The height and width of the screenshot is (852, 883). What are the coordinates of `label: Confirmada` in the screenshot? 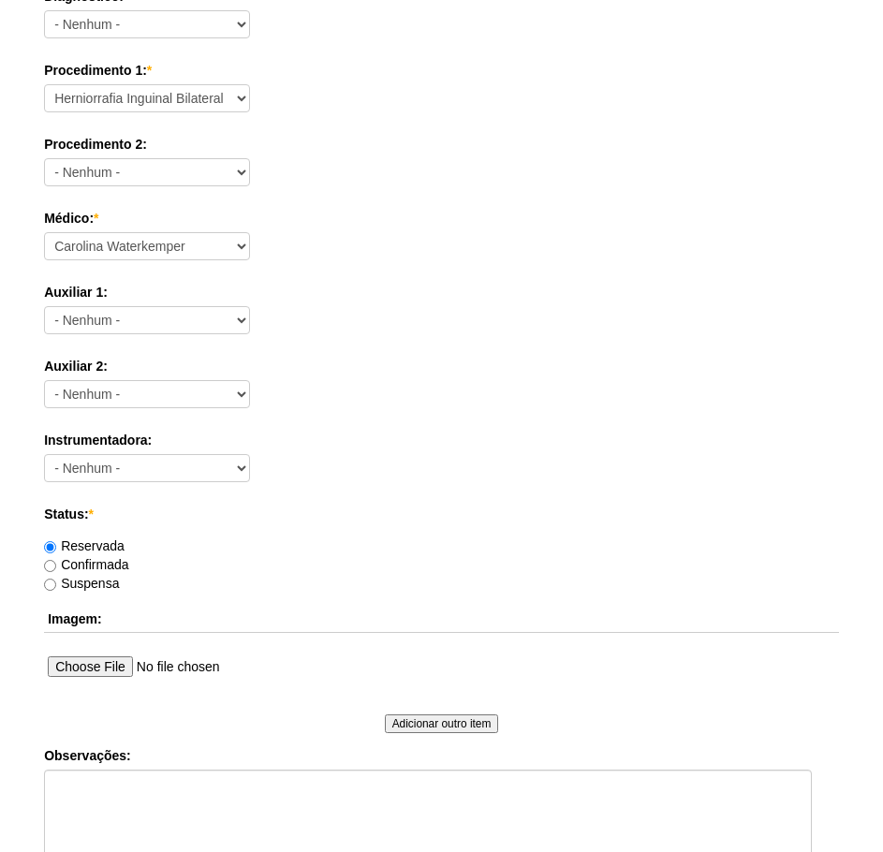 It's located at (86, 565).